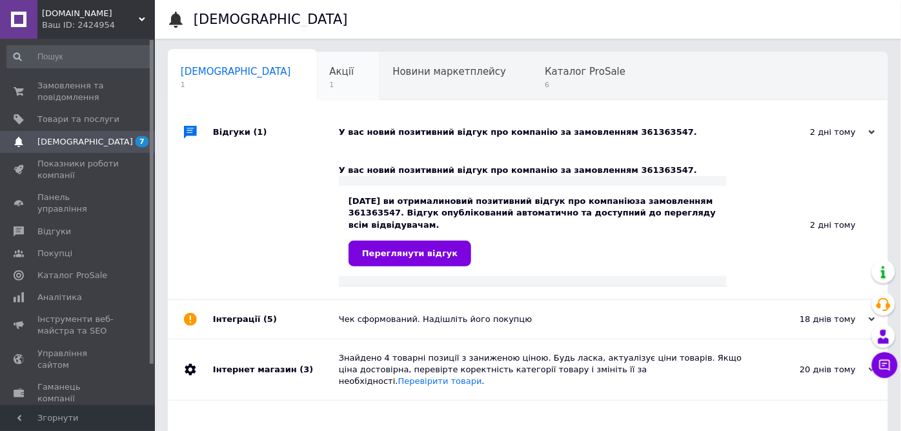 The image size is (901, 431). Describe the element at coordinates (810, 370) in the screenshot. I see `div: 20 днів тому` at that location.